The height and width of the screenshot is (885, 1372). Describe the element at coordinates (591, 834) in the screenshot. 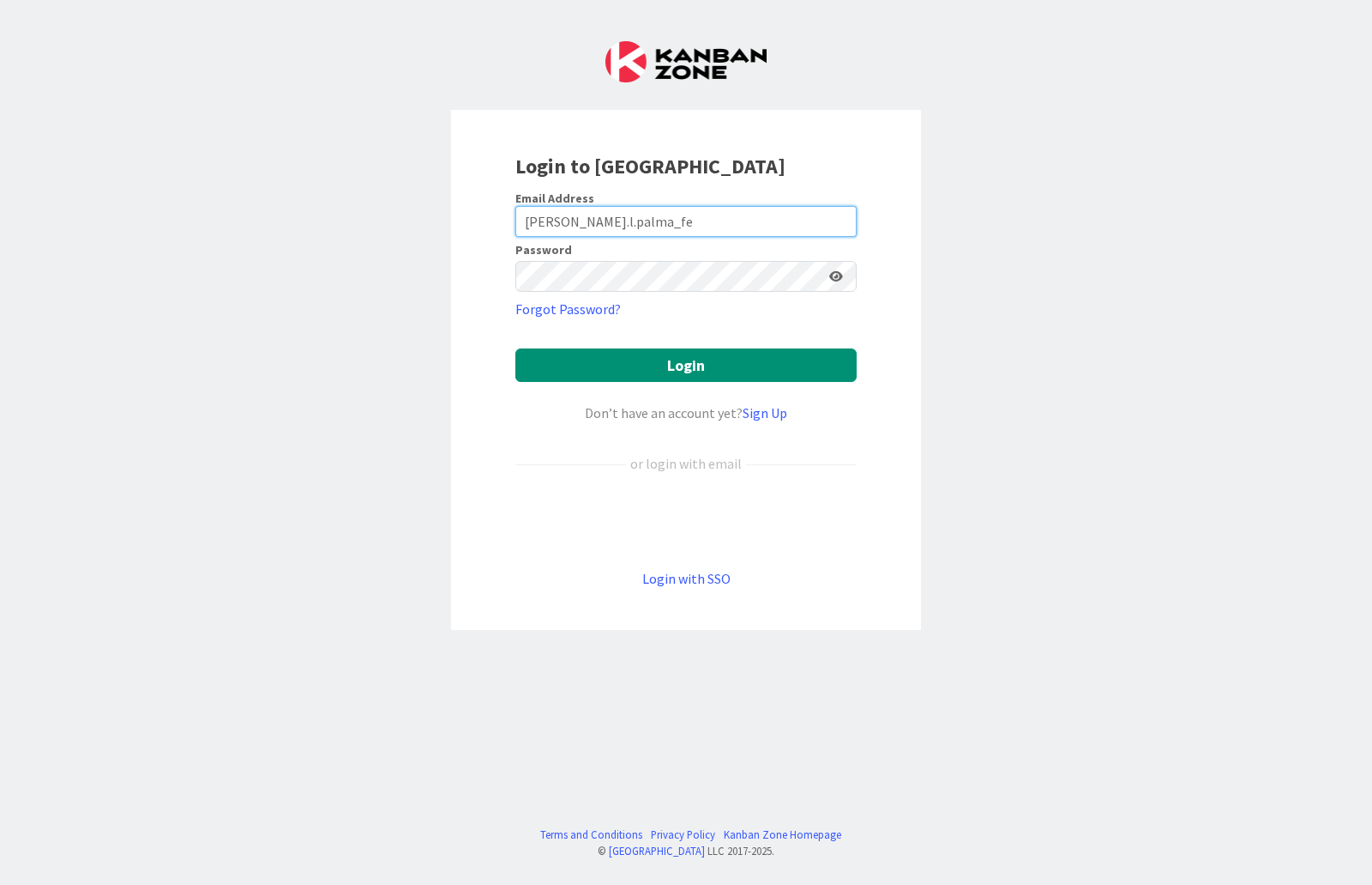

I see `a: Terms and Conditions` at that location.